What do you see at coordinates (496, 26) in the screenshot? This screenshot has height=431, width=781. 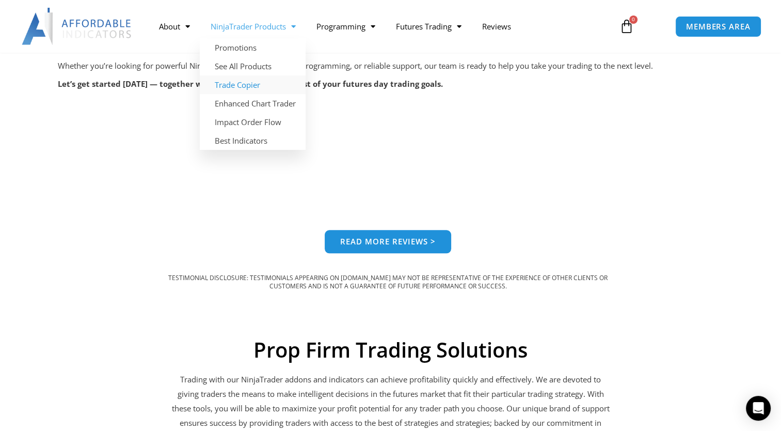 I see `a: Reviews` at bounding box center [496, 26].